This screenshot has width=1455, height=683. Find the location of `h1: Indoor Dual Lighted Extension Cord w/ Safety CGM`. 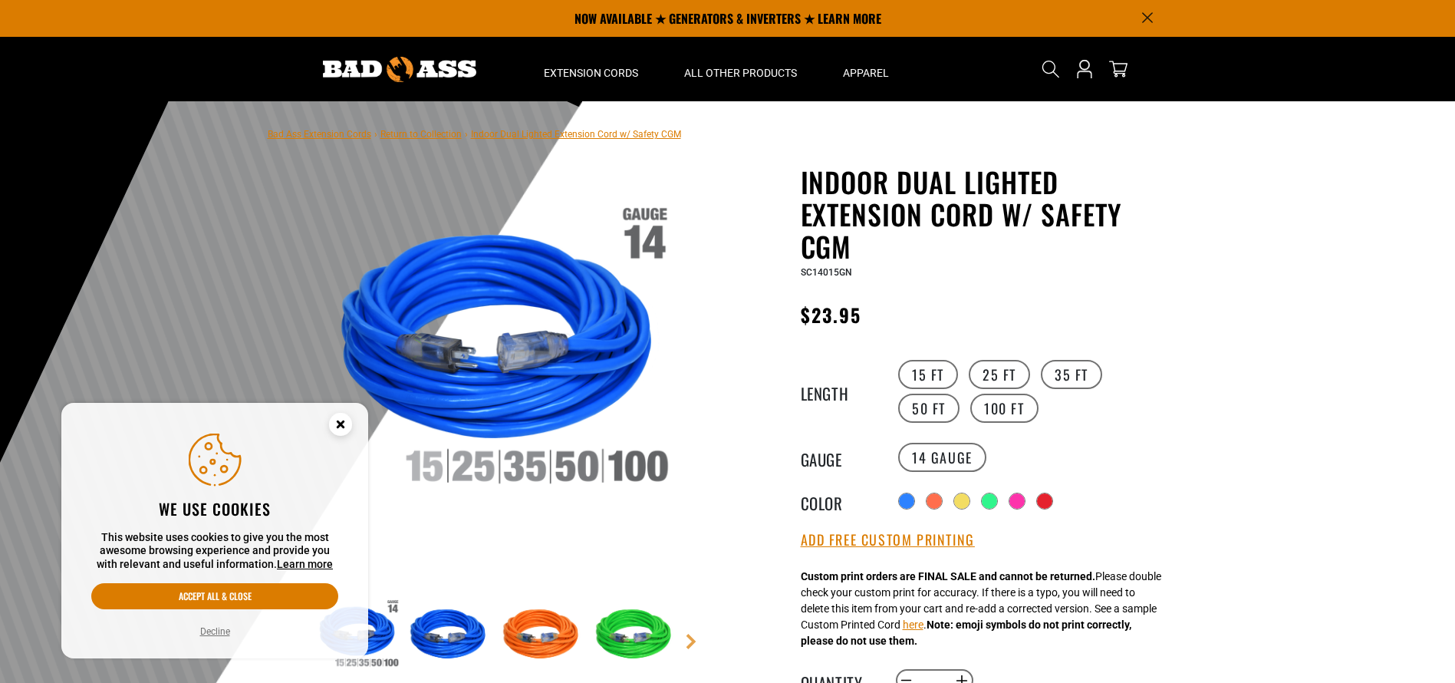

h1: Indoor Dual Lighted Extension Cord w/ Safety CGM is located at coordinates (989, 214).